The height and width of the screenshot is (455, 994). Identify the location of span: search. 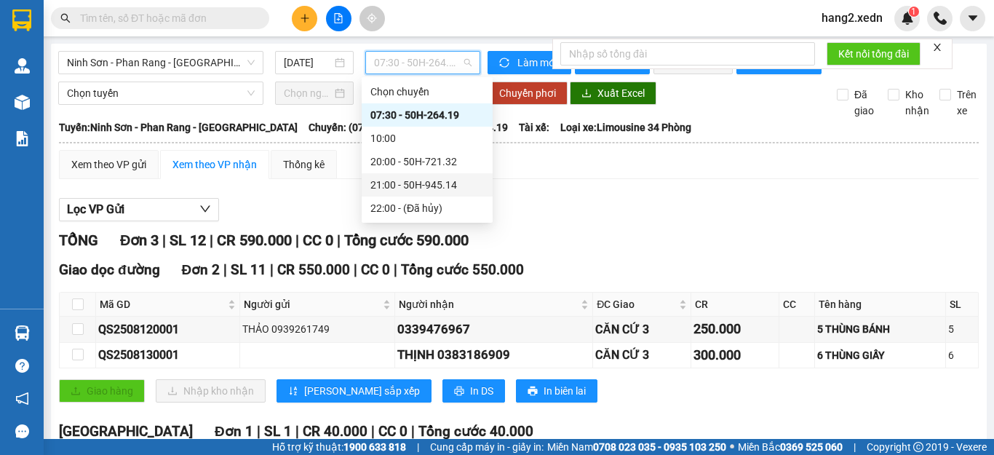
(66, 18).